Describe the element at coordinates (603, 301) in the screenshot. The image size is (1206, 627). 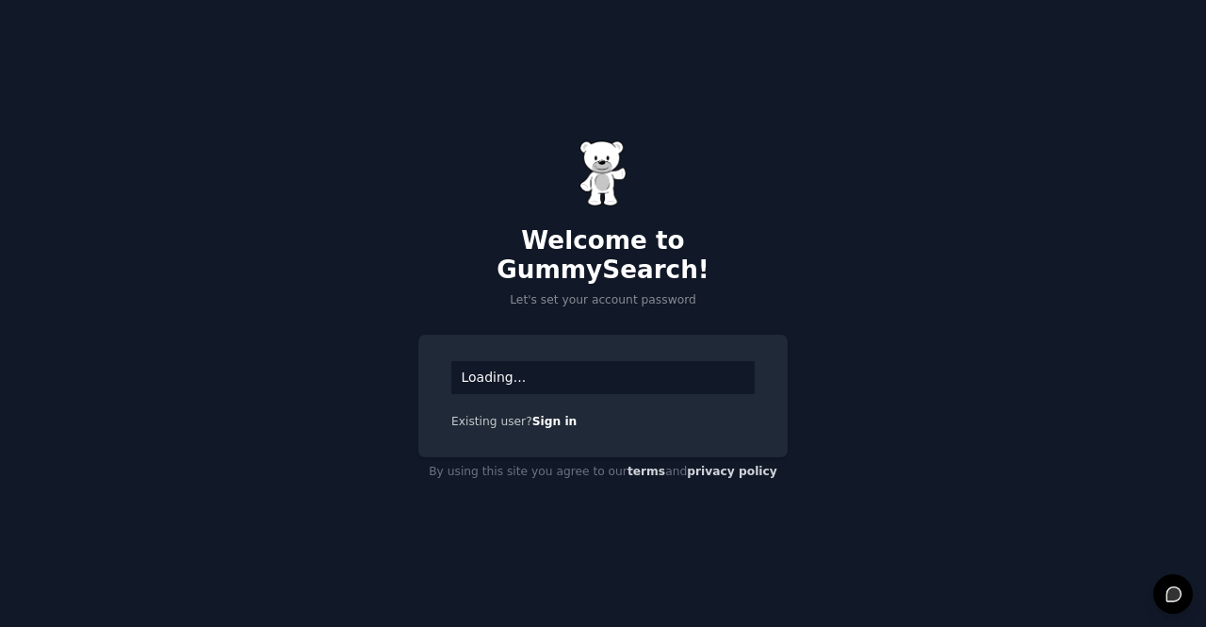
I see `p: Let's set your account password` at that location.